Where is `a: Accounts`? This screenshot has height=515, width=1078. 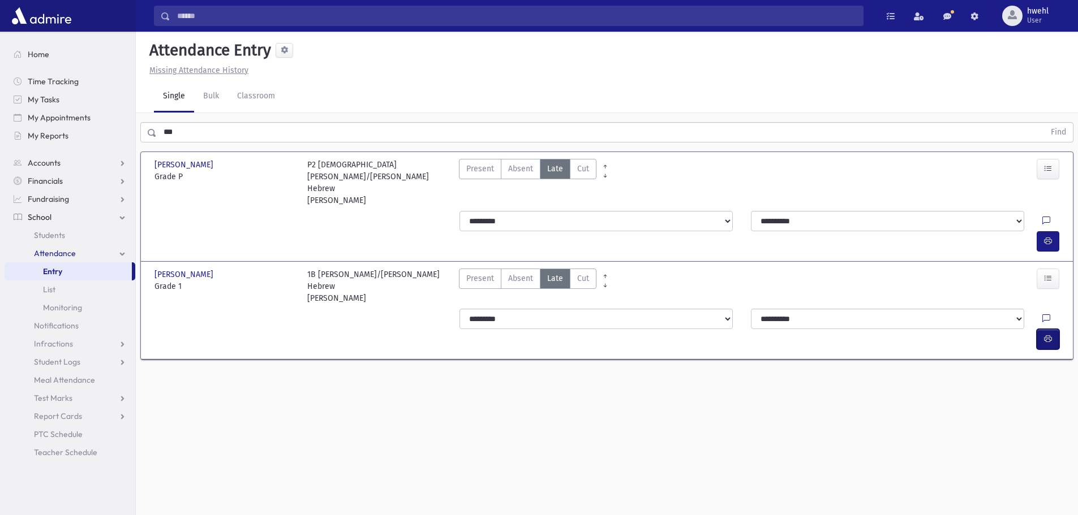
a: Accounts is located at coordinates (70, 163).